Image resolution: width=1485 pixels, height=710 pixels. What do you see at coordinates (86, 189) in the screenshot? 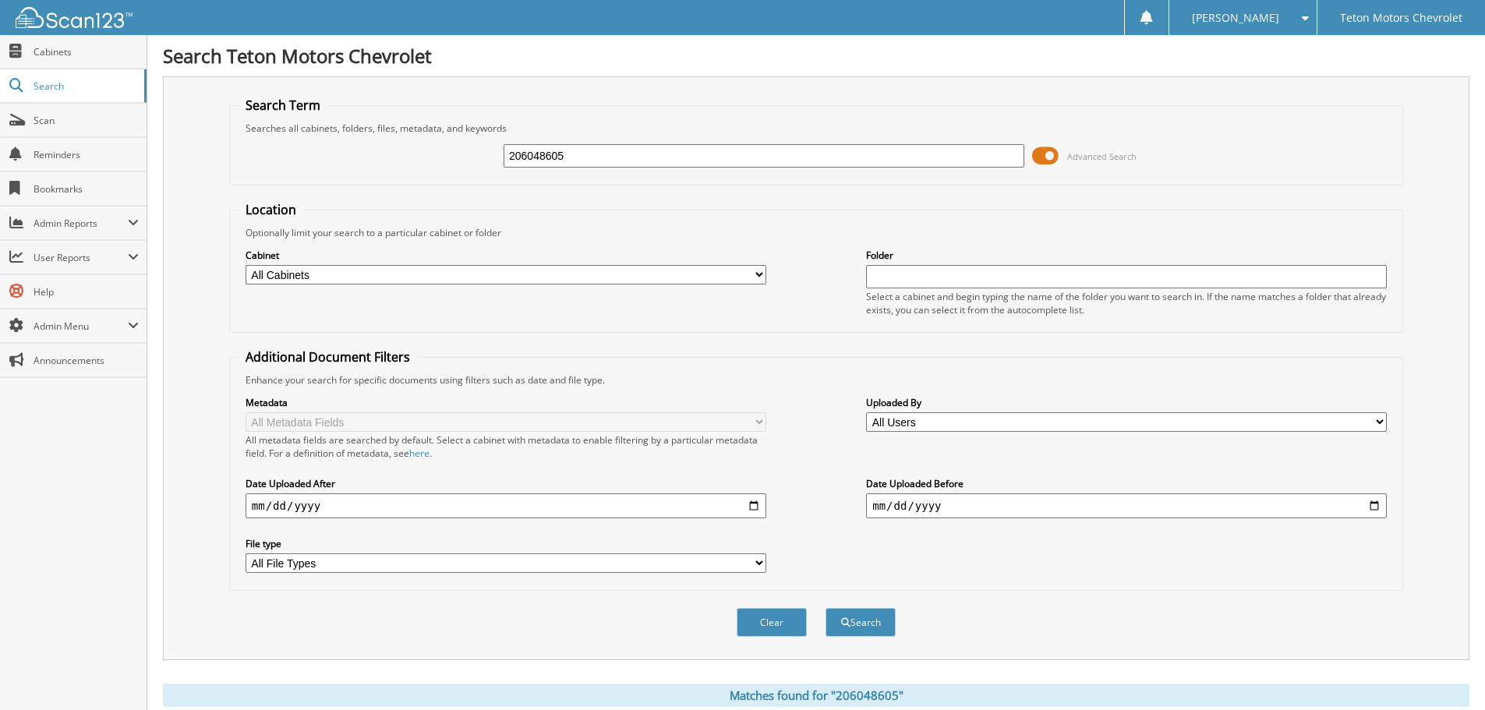
I see `span: Bookmarks` at bounding box center [86, 189].